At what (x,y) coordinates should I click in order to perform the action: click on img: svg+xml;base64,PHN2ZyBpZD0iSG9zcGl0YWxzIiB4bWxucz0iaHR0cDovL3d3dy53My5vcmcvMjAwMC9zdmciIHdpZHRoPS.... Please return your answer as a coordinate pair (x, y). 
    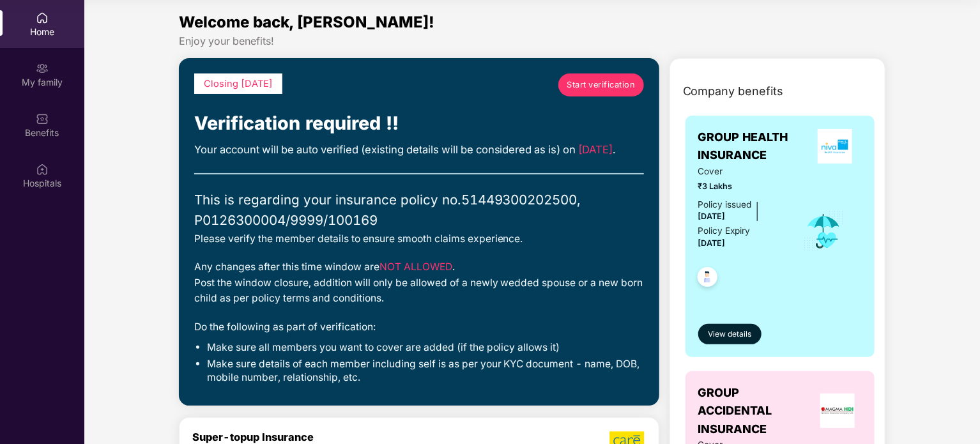
    Looking at the image, I should click on (42, 169).